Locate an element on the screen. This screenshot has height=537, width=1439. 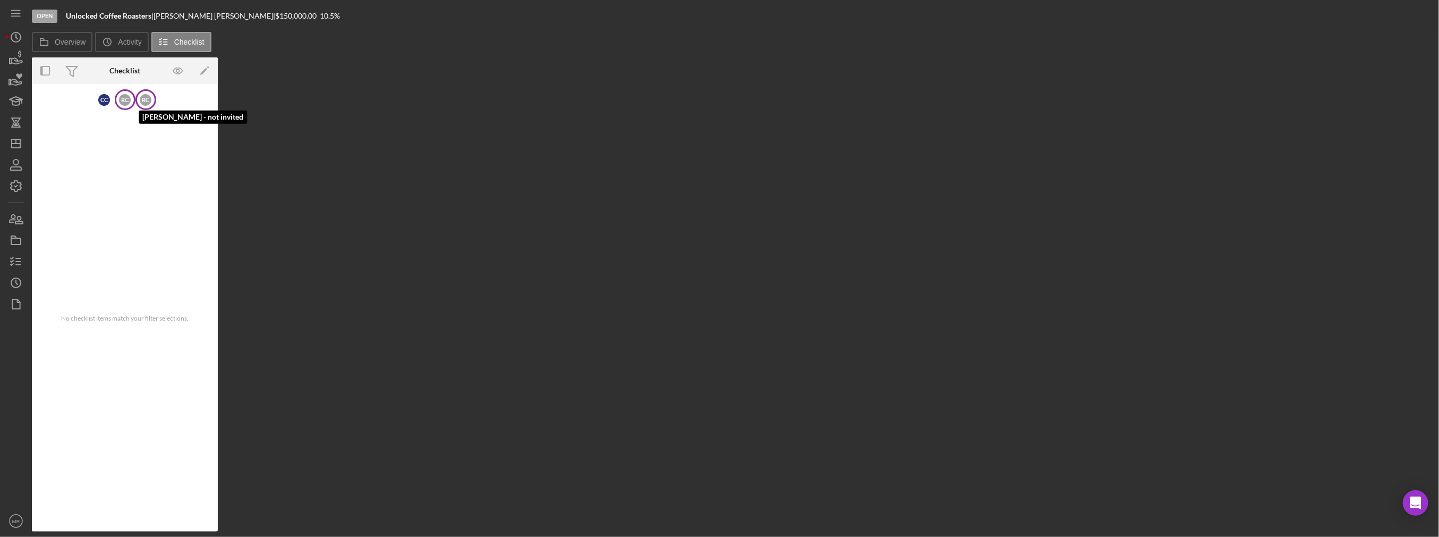
div: Checklist is located at coordinates (125, 71).